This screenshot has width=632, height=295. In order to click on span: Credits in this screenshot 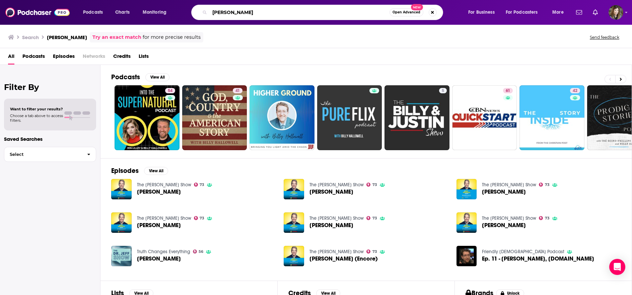, I will do `click(122, 58)`.